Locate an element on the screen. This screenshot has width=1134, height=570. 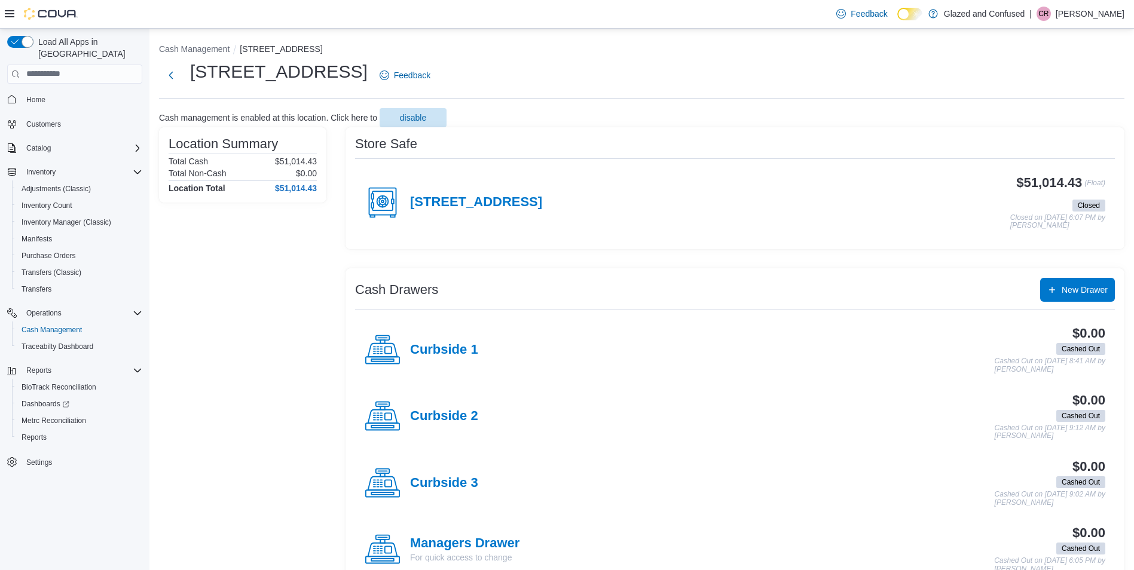
button: Next is located at coordinates (171, 75).